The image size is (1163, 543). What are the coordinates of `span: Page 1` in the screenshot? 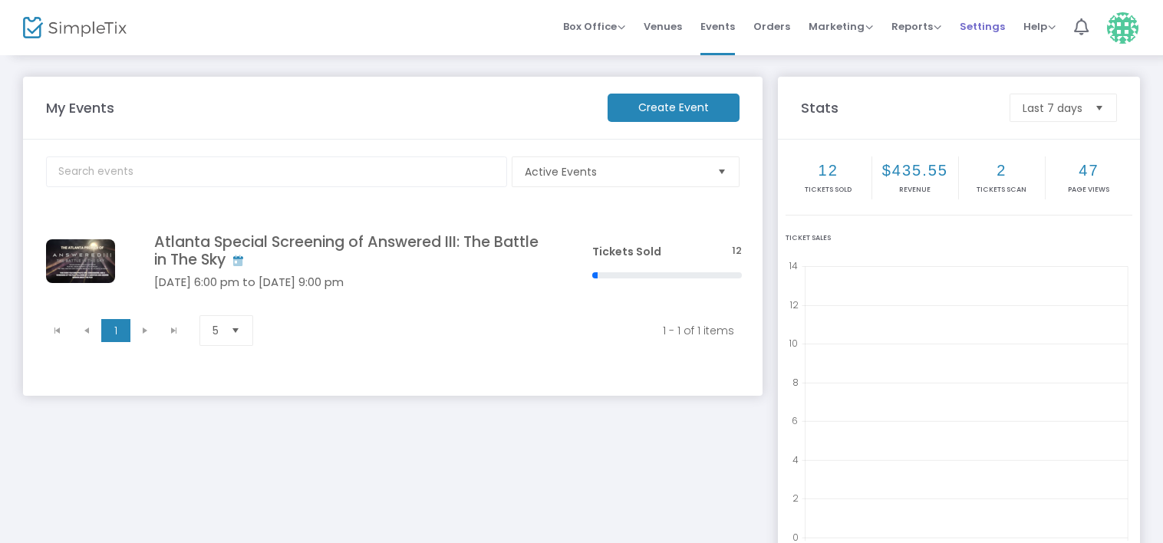 It's located at (116, 331).